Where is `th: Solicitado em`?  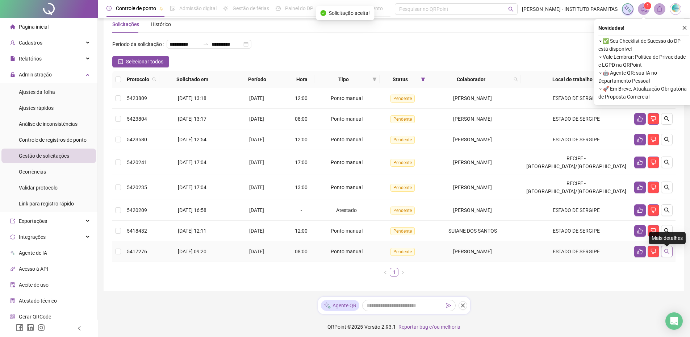
th: Solicitado em is located at coordinates (192, 79).